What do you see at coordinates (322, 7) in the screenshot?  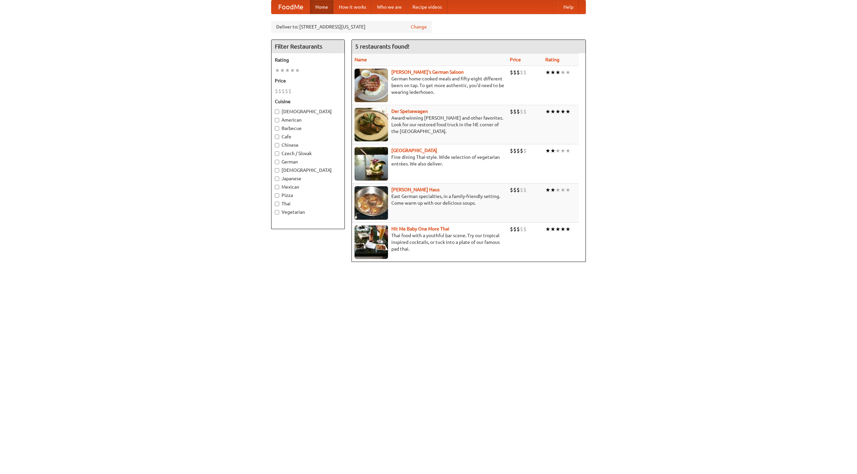 I see `a: Home` at bounding box center [322, 7].